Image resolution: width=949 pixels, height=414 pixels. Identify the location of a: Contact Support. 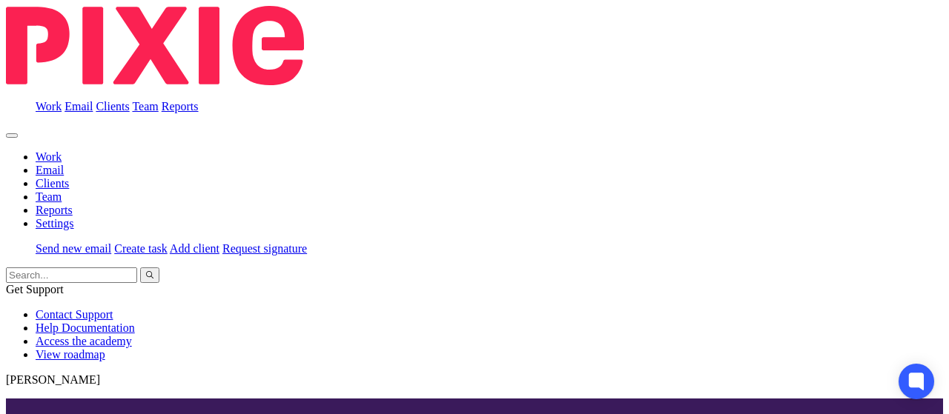
(74, 314).